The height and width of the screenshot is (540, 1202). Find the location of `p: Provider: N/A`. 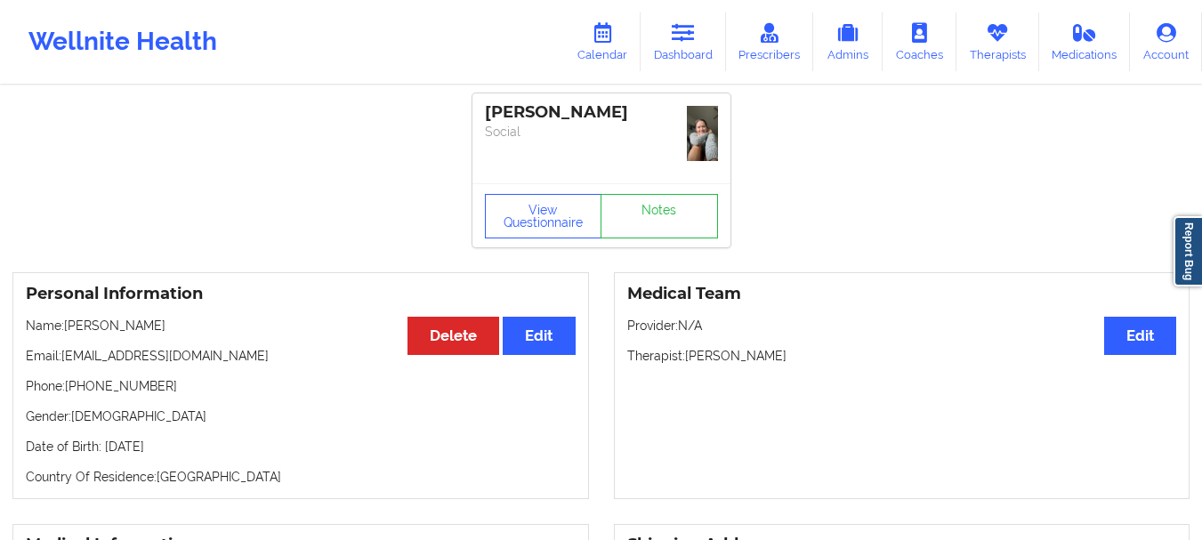

p: Provider: N/A is located at coordinates (902, 326).